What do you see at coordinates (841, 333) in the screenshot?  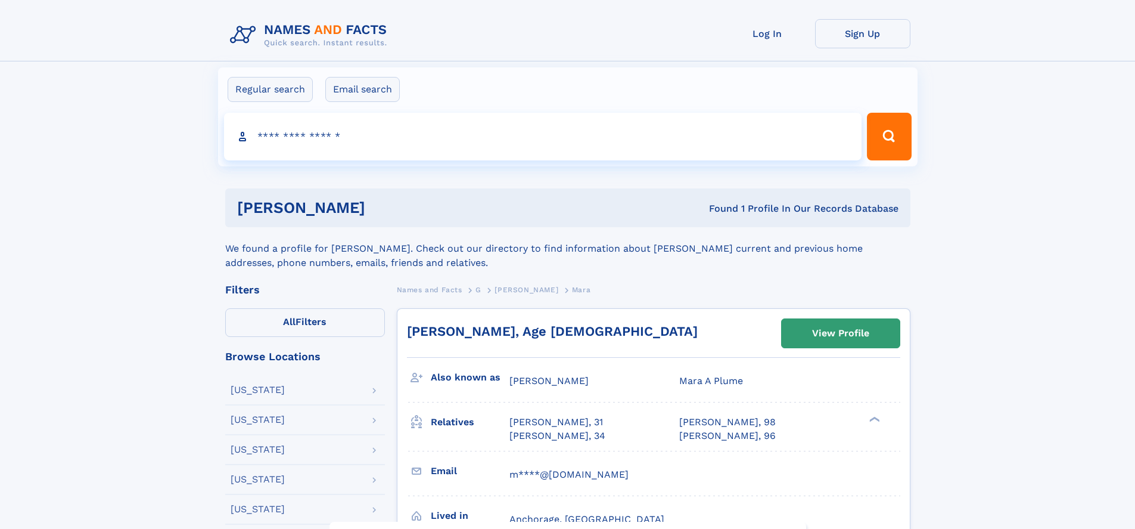 I see `a: View Profile` at bounding box center [841, 333].